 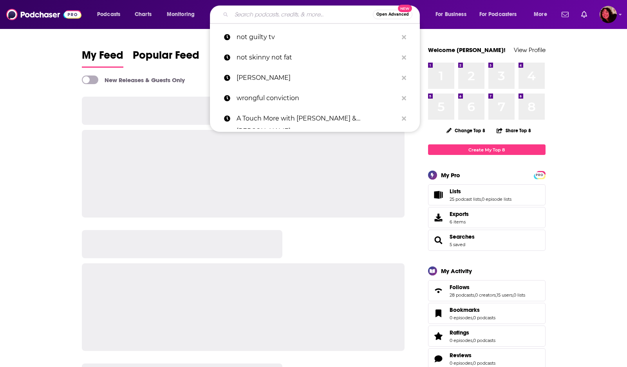 I want to click on a: PRO, so click(x=540, y=175).